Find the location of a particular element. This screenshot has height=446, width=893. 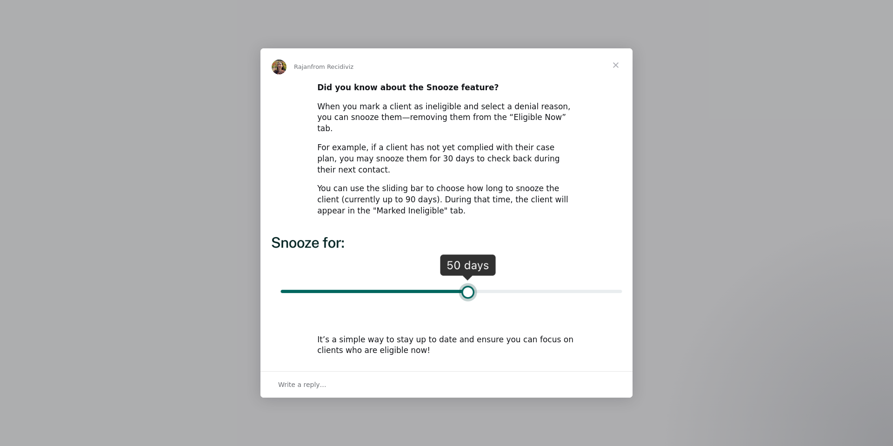

div: You can use the sliding bar to choose how long to snooze the client (currently up to 90 days). Du... is located at coordinates (447, 200).